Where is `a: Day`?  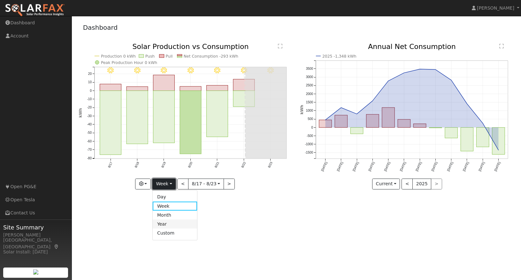 a: Day is located at coordinates (175, 197).